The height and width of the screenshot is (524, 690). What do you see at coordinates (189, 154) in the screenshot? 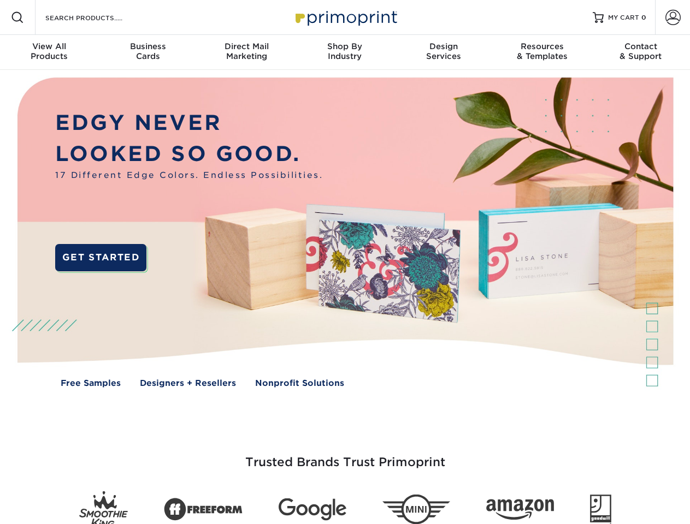
I see `p: LOOKED SO GOOD.` at bounding box center [189, 154].